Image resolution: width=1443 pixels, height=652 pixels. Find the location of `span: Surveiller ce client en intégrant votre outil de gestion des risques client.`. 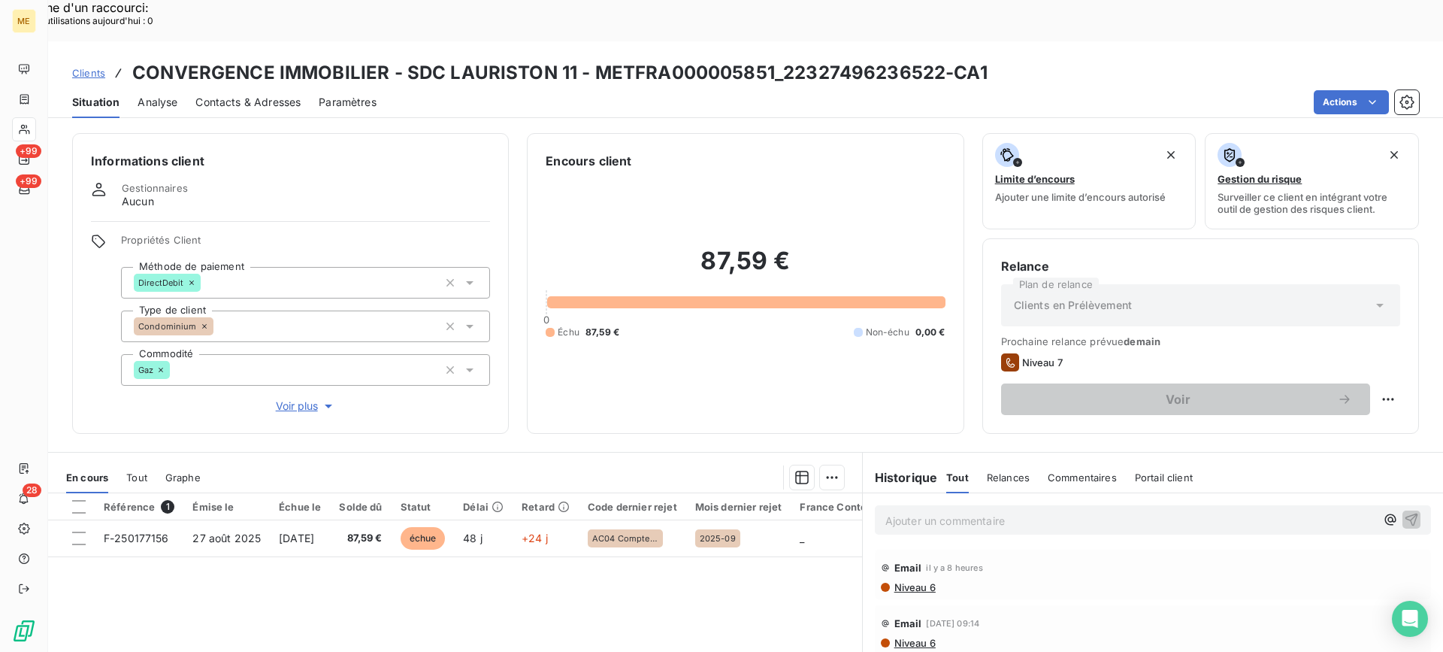

span: Surveiller ce client en intégrant votre outil de gestion des risques client. is located at coordinates (1312, 203).